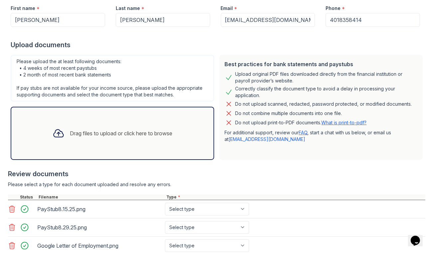 Image resolution: width=436 pixels, height=253 pixels. What do you see at coordinates (327, 92) in the screenshot?
I see `div: Correctly classify the document type to avoid a delay in processing your application.` at bounding box center [327, 92].